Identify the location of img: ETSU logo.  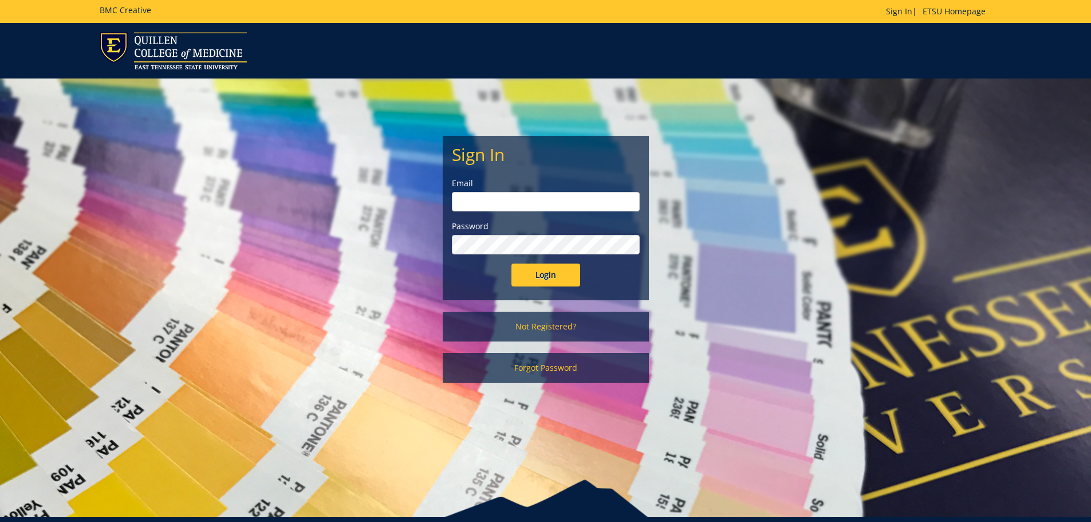
(173, 50).